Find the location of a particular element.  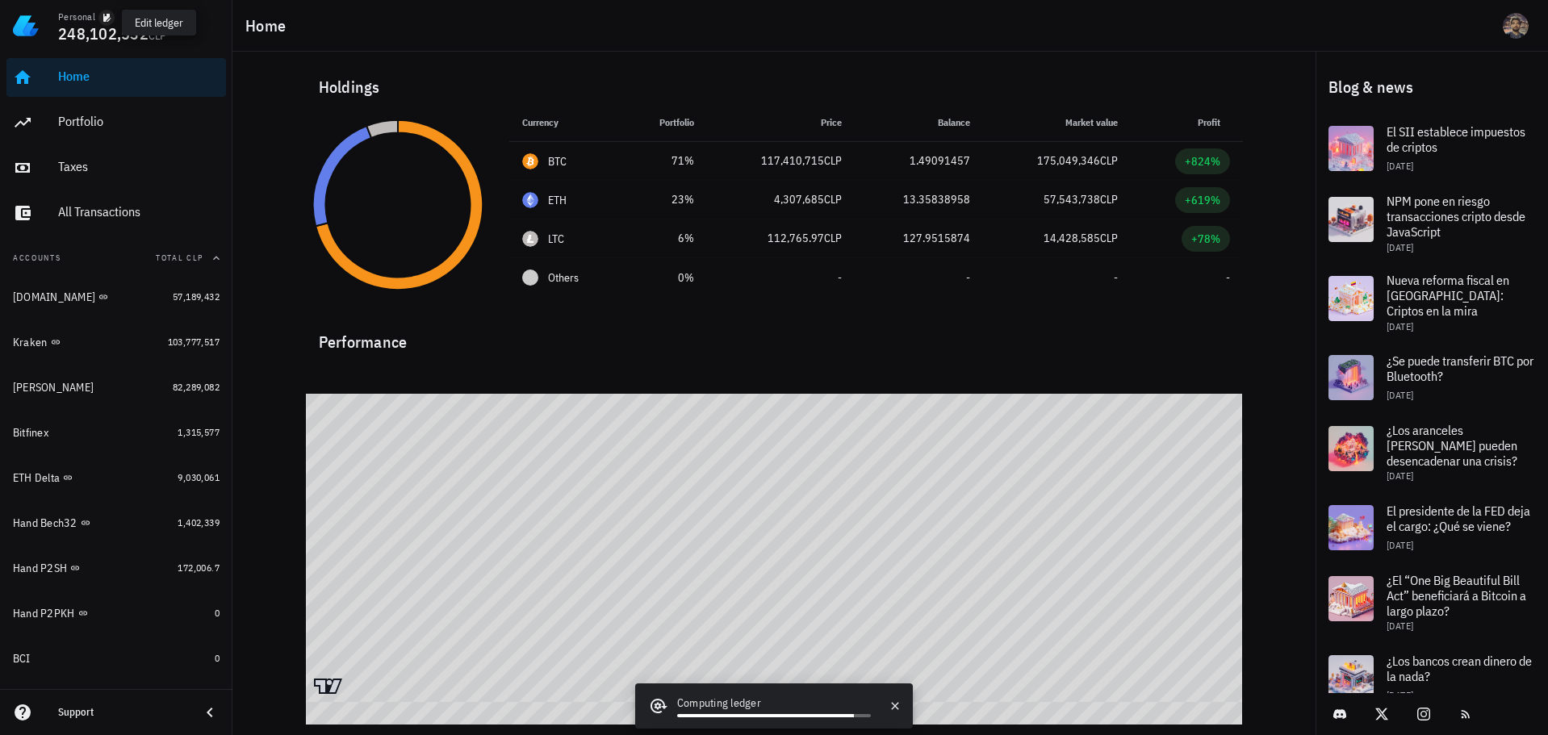

div: Bitfinex is located at coordinates (31, 433).